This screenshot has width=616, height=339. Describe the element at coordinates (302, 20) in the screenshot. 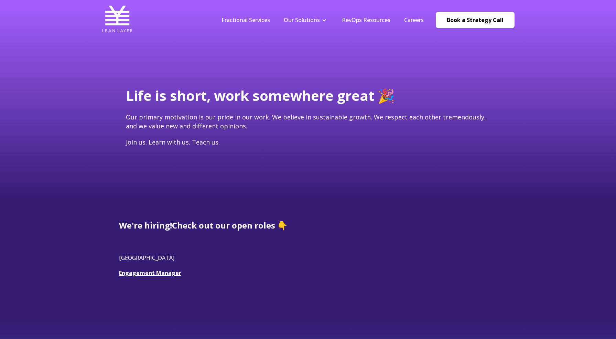

I see `a: Our Solutions` at that location.